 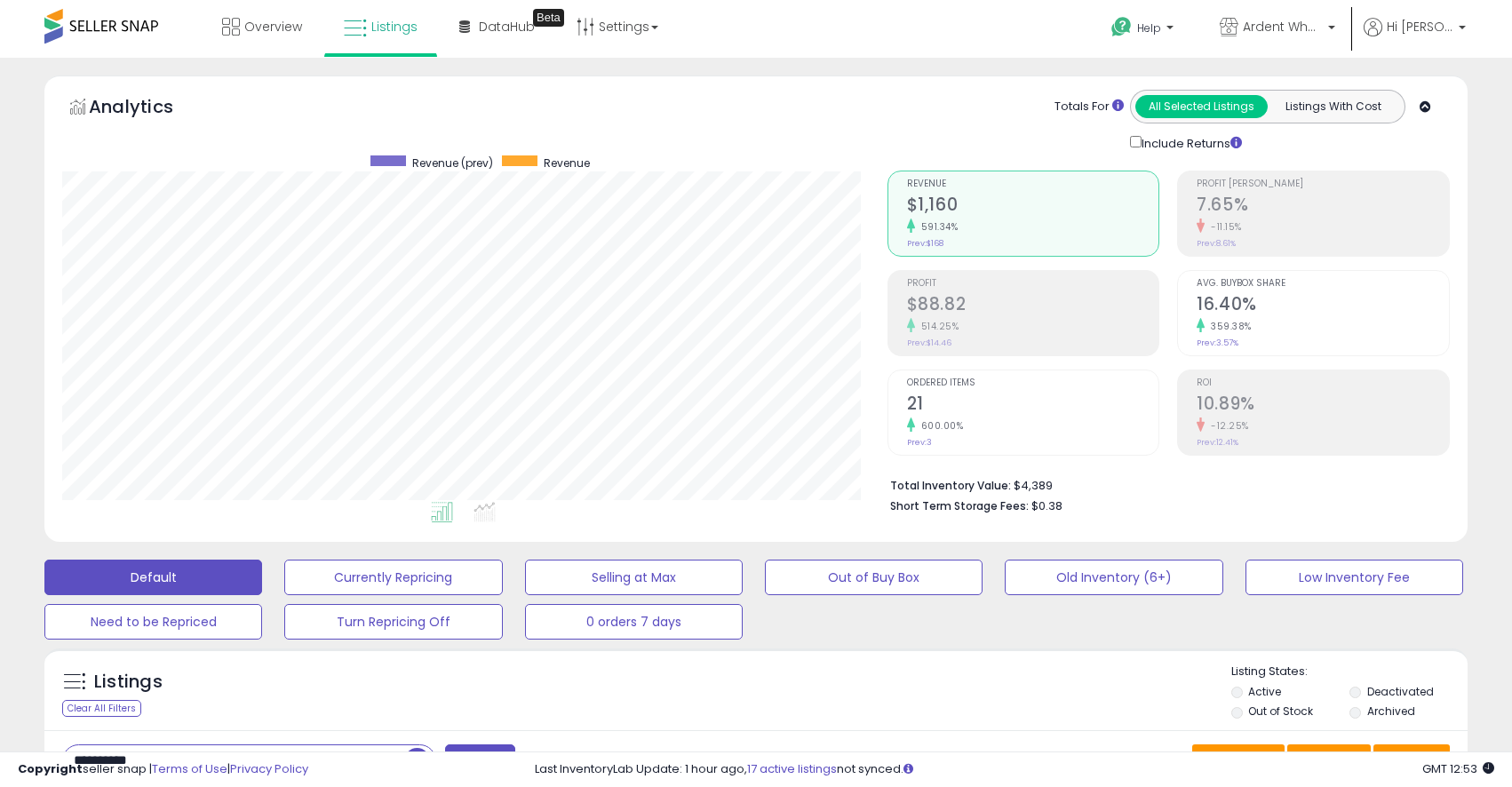 I want to click on div: Include Returns, so click(x=1189, y=142).